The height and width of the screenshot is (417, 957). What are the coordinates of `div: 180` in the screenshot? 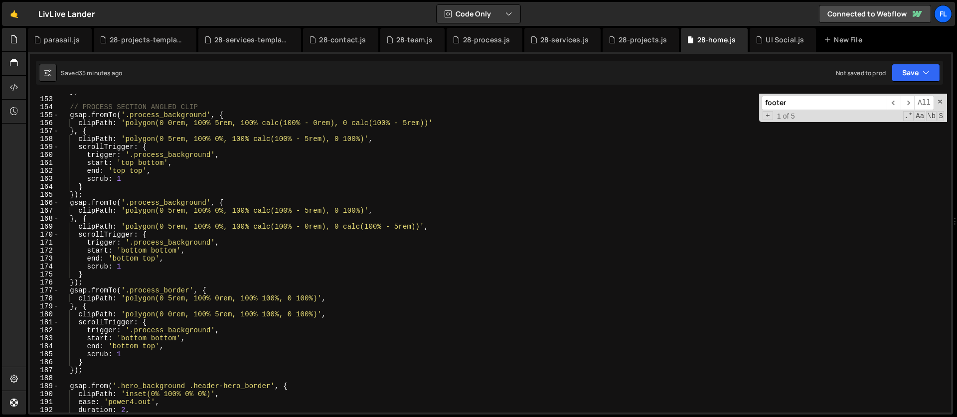 It's located at (44, 315).